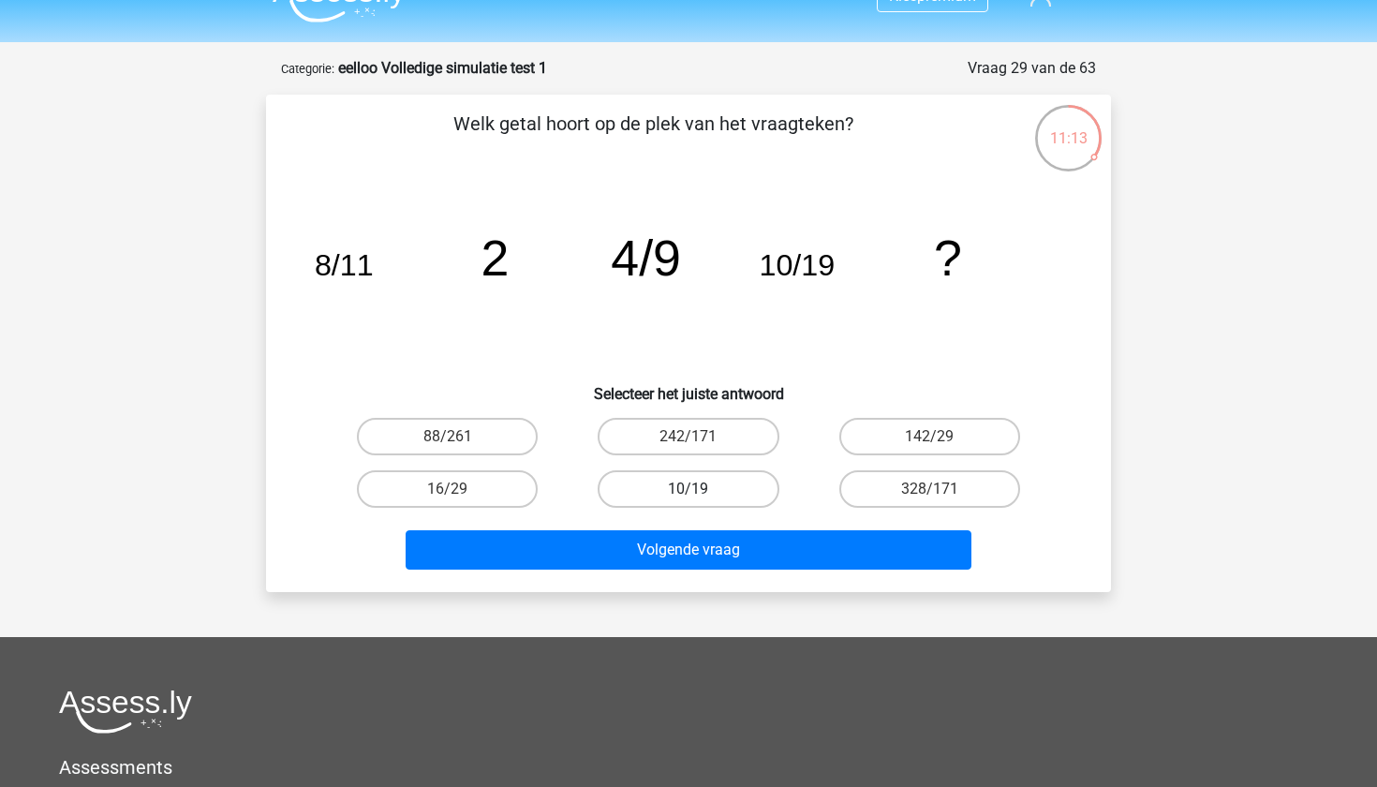  What do you see at coordinates (1032, 68) in the screenshot?
I see `div: Vraag 29 van de 63` at bounding box center [1032, 68].